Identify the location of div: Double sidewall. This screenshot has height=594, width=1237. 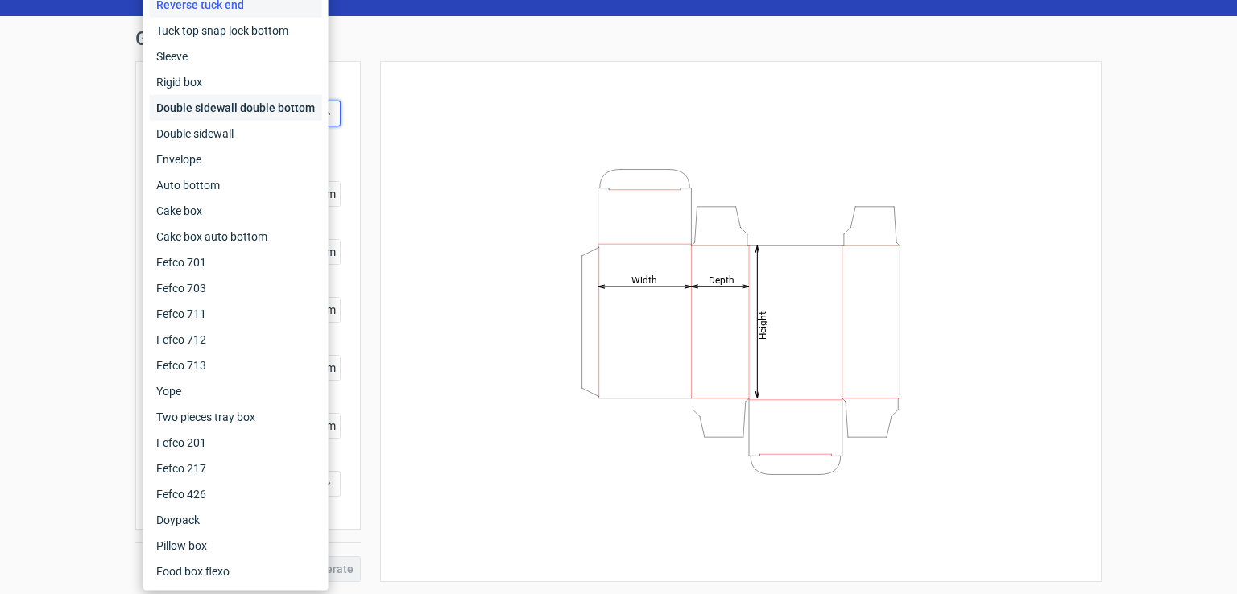
(236, 134).